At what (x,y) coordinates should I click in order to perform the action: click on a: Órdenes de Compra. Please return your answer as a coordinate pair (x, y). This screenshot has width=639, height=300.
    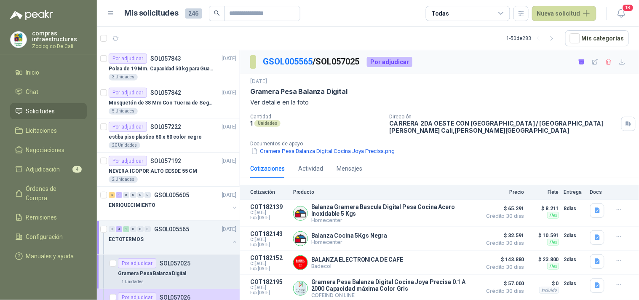
    Looking at the image, I should click on (48, 193).